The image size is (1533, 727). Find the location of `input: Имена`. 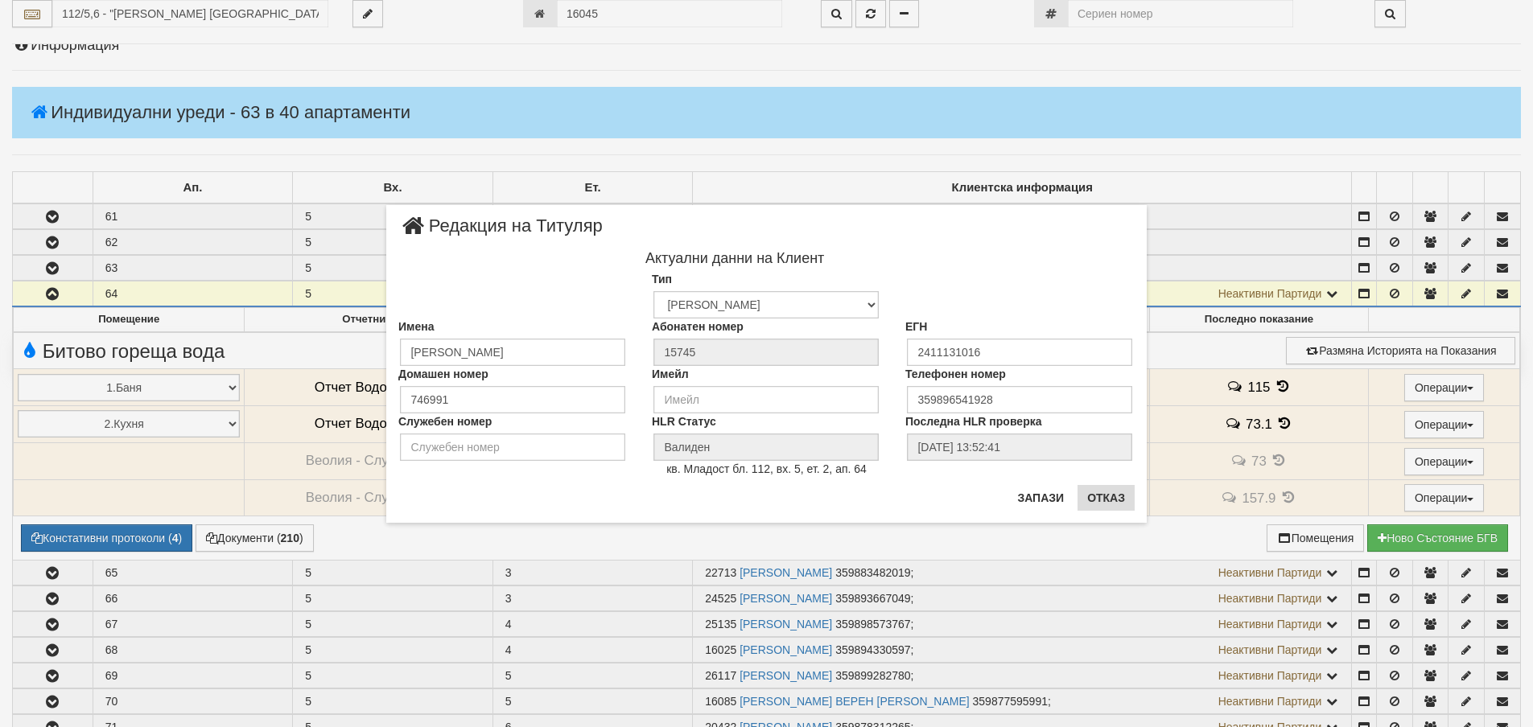

input: Имена is located at coordinates (512, 352).